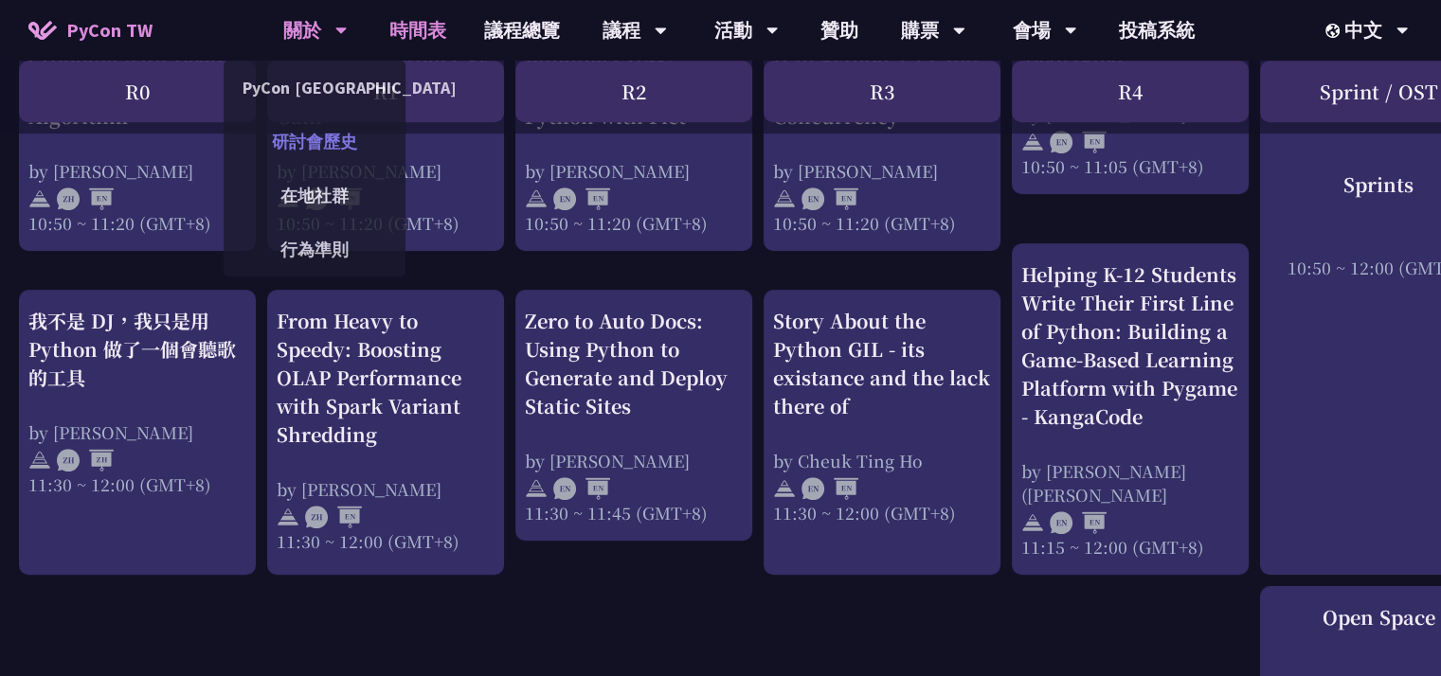 Image resolution: width=1441 pixels, height=676 pixels. What do you see at coordinates (882, 460) in the screenshot?
I see `div: by Cheuk Ting Ho` at bounding box center [882, 460].